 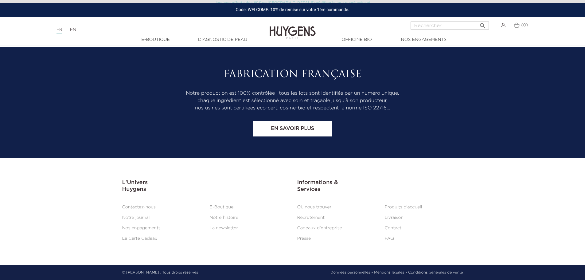 I want to click on a: La Carte Cadeau, so click(x=140, y=238).